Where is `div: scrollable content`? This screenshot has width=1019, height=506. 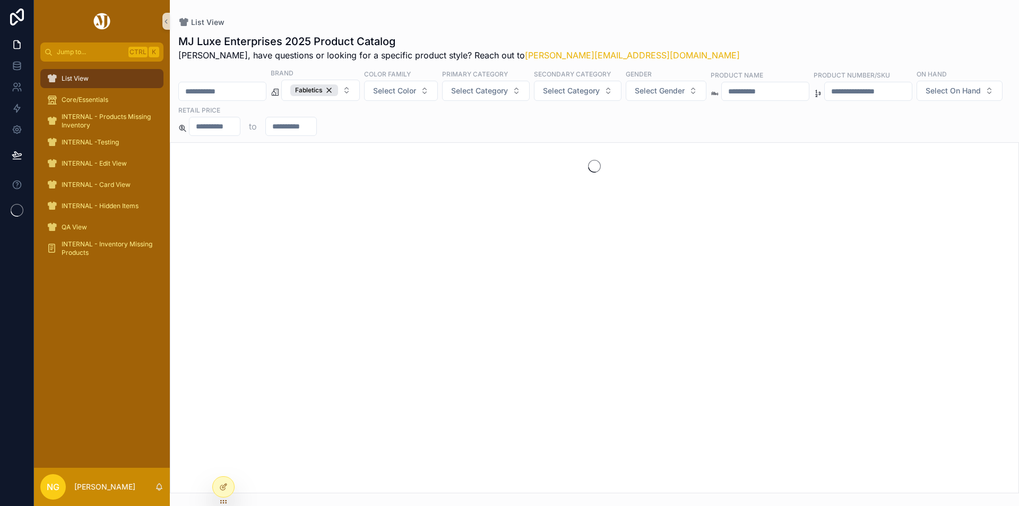 div: scrollable content is located at coordinates (102, 167).